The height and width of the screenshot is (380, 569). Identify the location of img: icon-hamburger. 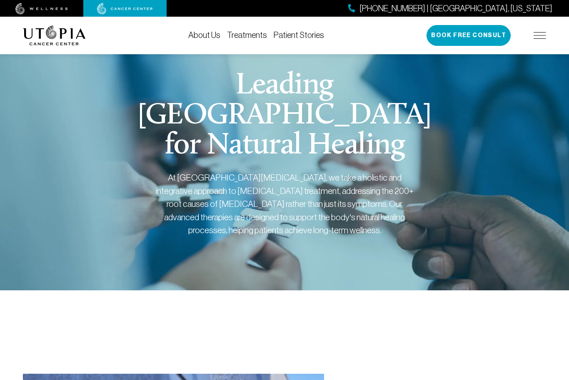
(540, 35).